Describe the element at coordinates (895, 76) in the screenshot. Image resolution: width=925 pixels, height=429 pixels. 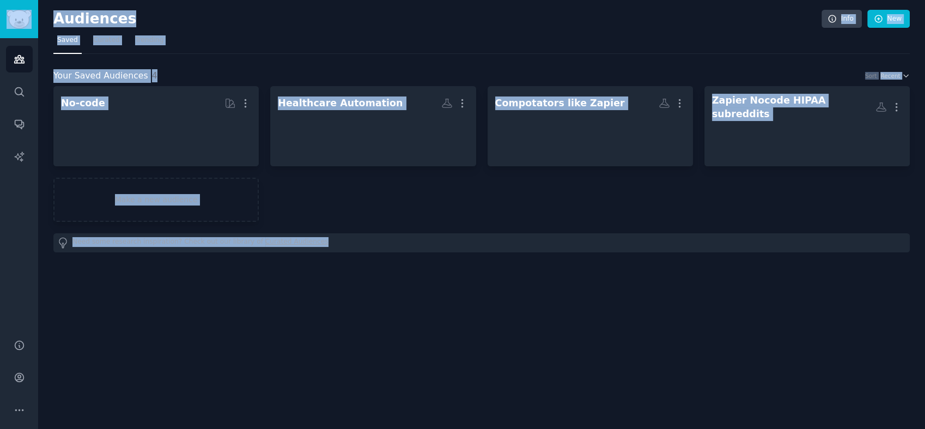
I see `button: Recent` at that location.